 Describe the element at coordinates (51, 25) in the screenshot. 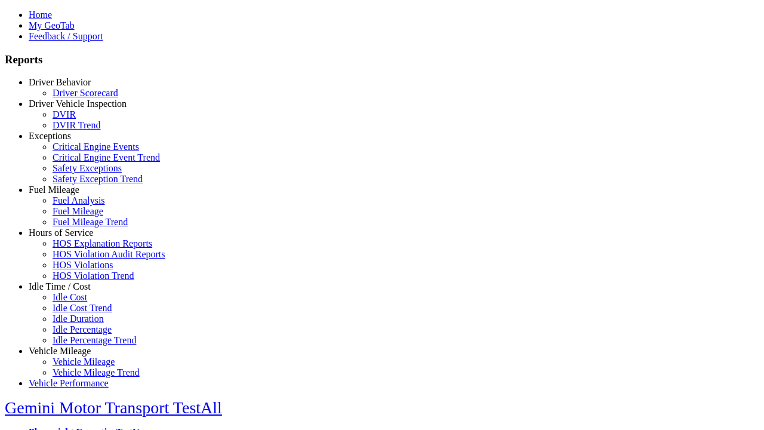

I see `a: My GeoTab` at that location.